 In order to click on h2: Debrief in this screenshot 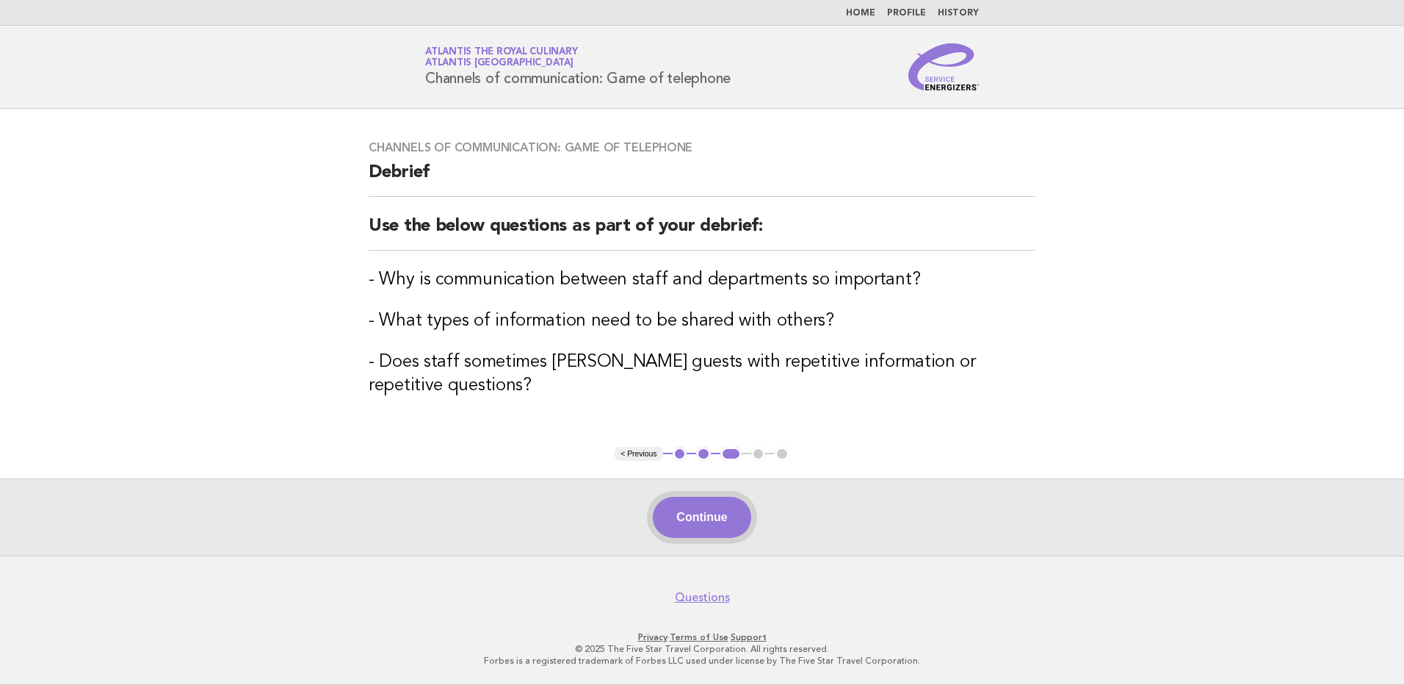, I will do `click(702, 178)`.